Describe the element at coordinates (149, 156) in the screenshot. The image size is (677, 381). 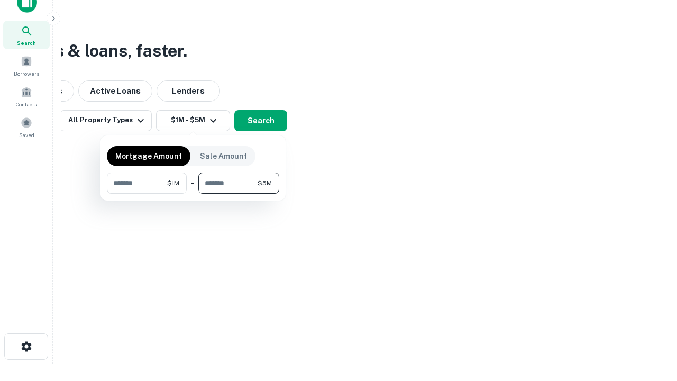
I see `p: Mortgage Amount` at that location.